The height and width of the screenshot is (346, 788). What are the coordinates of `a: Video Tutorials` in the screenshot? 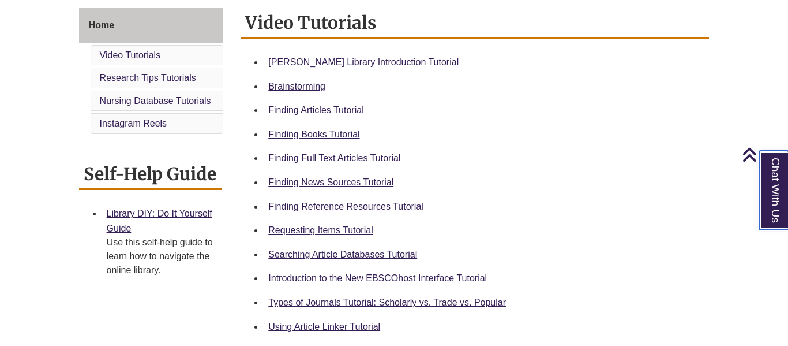 It's located at (130, 55).